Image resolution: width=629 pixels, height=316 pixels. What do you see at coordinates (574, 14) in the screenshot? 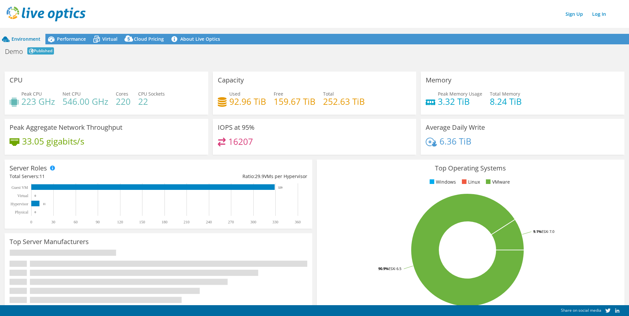
I see `a: Sign Up` at bounding box center [574, 14].